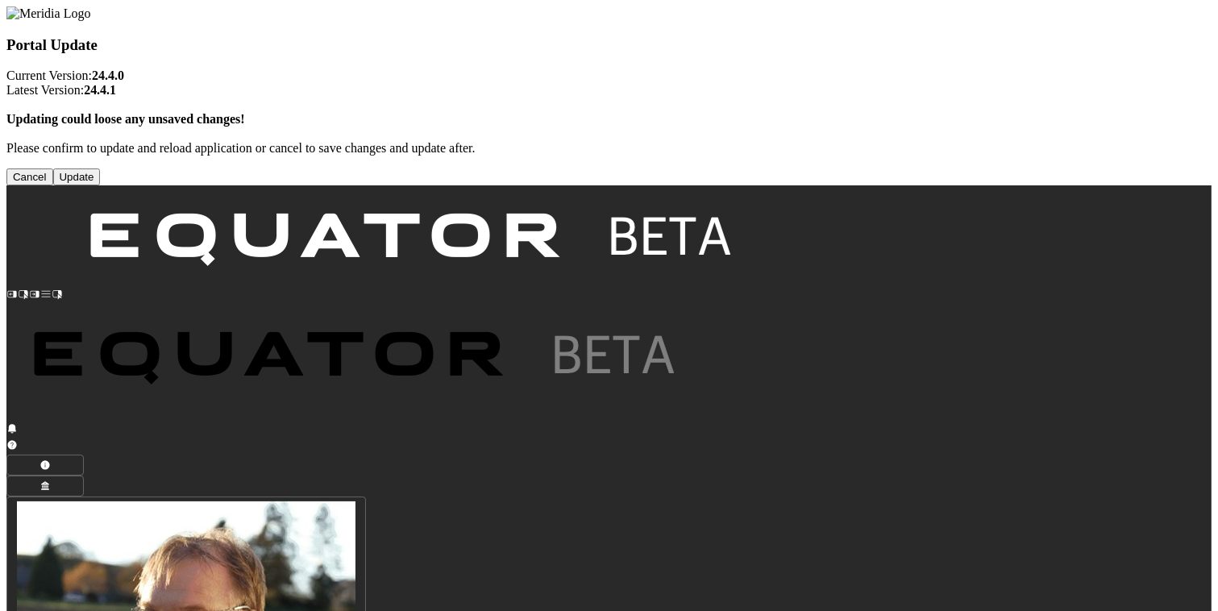 This screenshot has width=1218, height=611. What do you see at coordinates (77, 177) in the screenshot?
I see `button: Update` at bounding box center [77, 177].